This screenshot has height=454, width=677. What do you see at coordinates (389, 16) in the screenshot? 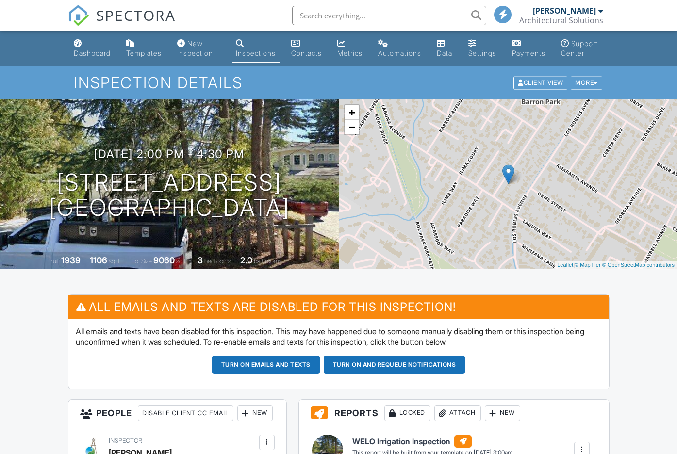
I see `input: Search everything...` at bounding box center [389, 16].